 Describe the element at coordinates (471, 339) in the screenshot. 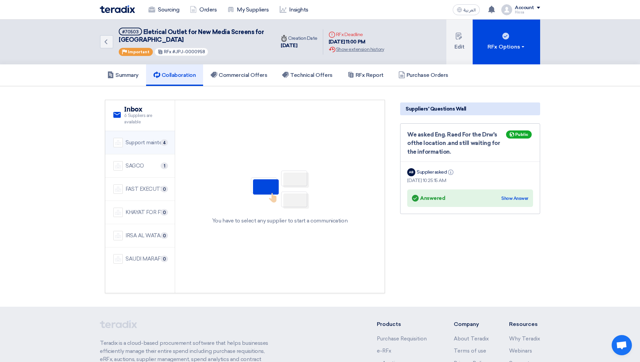

I see `a: About Teradix` at that location.